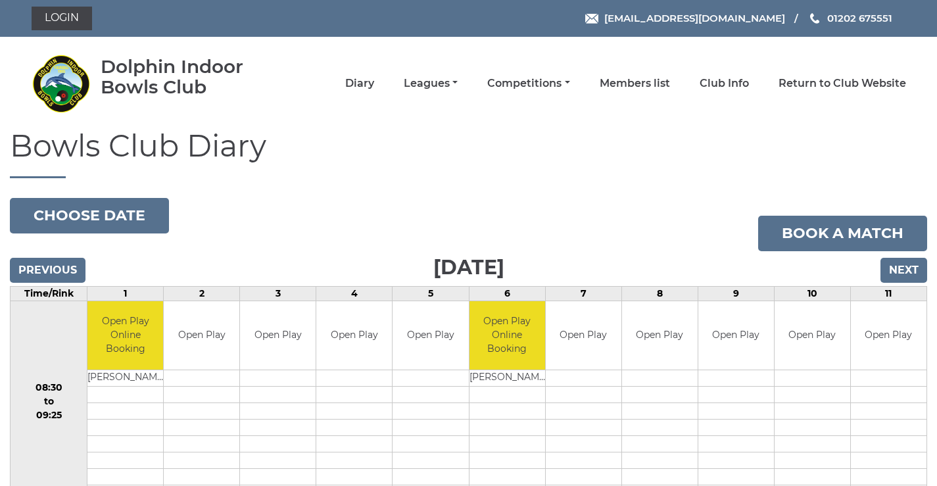 The width and height of the screenshot is (937, 486). Describe the element at coordinates (49, 293) in the screenshot. I see `td: Time/Rink` at that location.